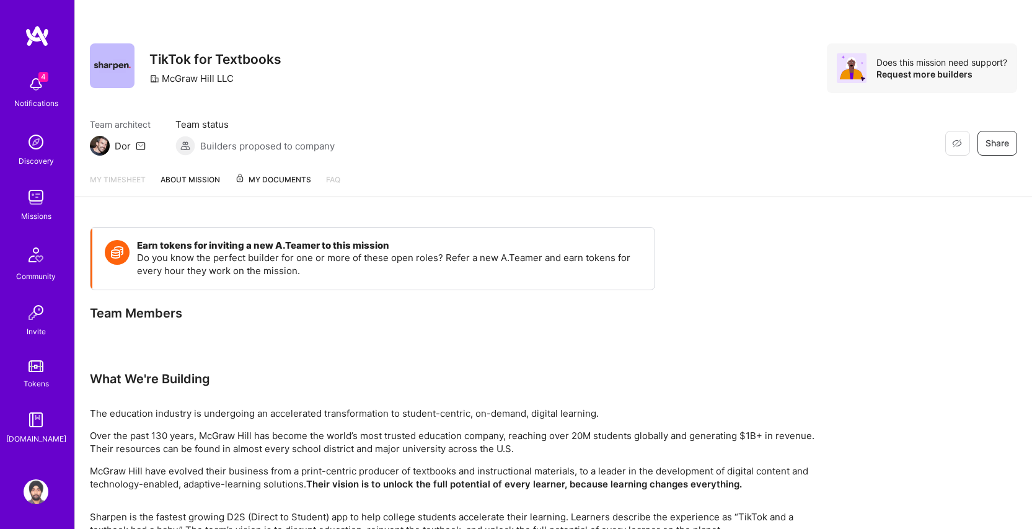 The width and height of the screenshot is (1032, 529). I want to click on div: Request more builders, so click(942, 74).